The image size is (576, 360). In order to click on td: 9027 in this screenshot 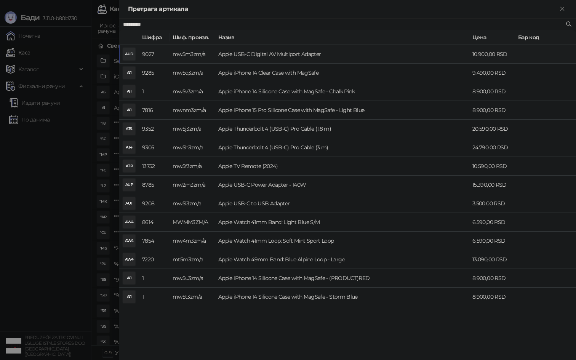, I will do `click(154, 54)`.